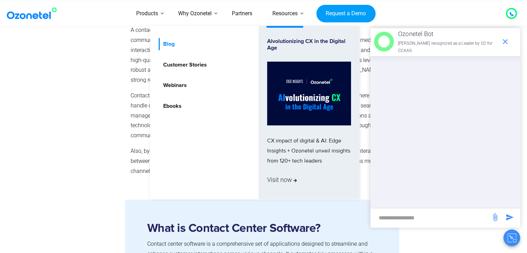  What do you see at coordinates (195, 14) in the screenshot?
I see `a: Why Ozonetel` at bounding box center [195, 14].